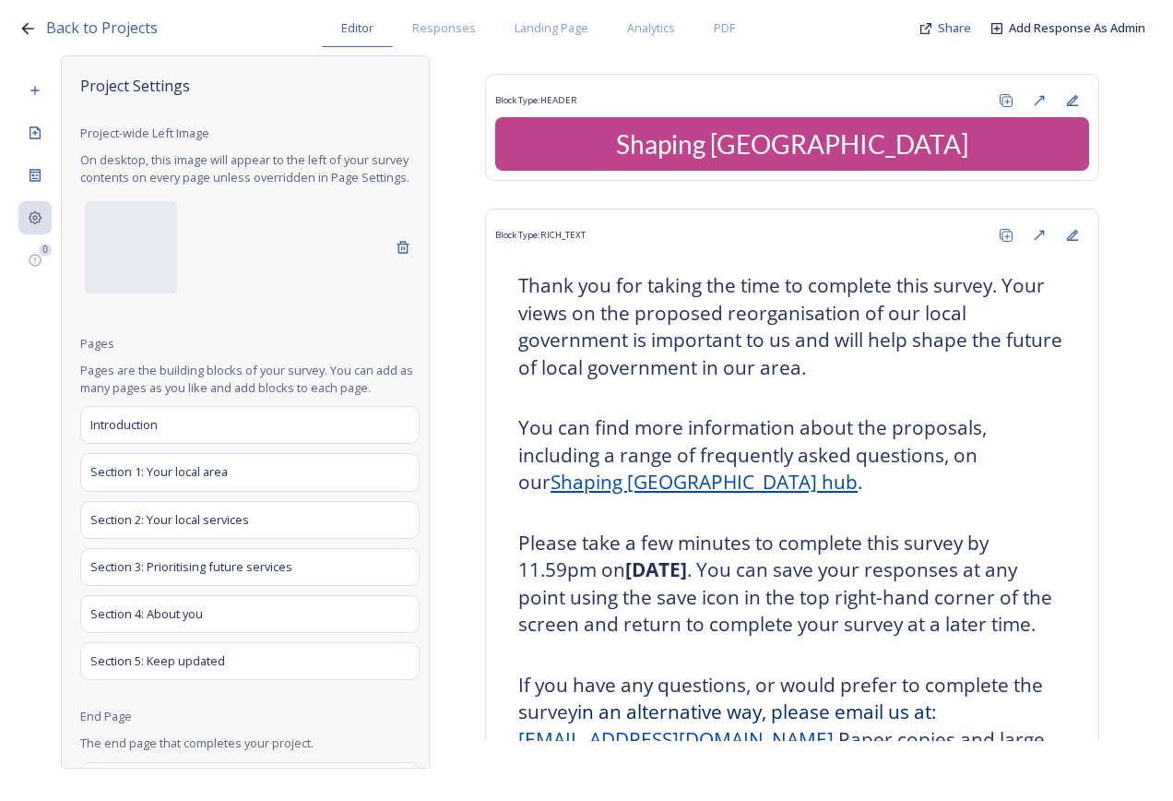 The image size is (1173, 801). I want to click on span: Responses, so click(444, 28).